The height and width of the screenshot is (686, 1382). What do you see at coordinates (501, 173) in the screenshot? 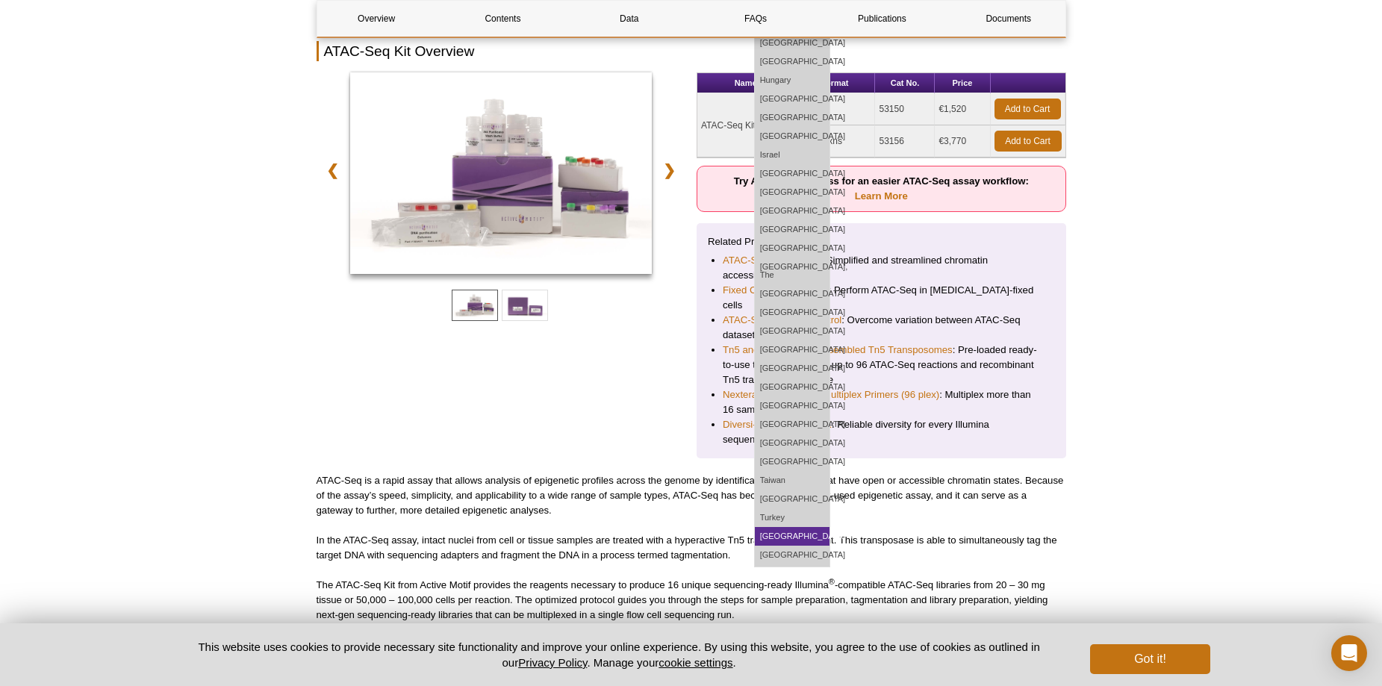
I see `img: ATAC-Seq Kit` at bounding box center [501, 173].